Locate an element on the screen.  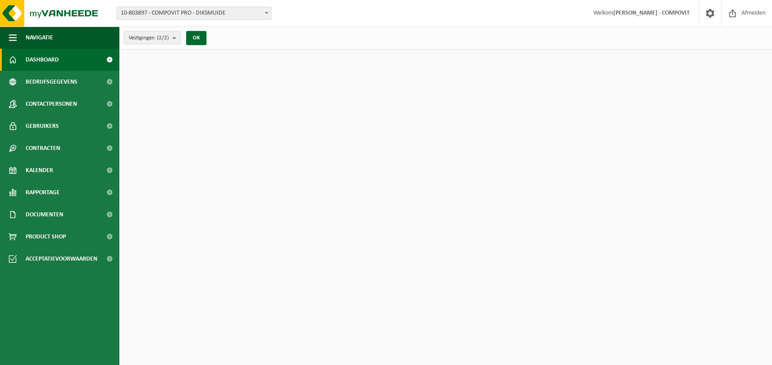
span: Dashboard is located at coordinates (42, 60).